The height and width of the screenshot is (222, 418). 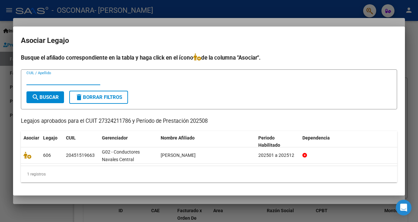 I want to click on mat-icon: search, so click(x=36, y=97).